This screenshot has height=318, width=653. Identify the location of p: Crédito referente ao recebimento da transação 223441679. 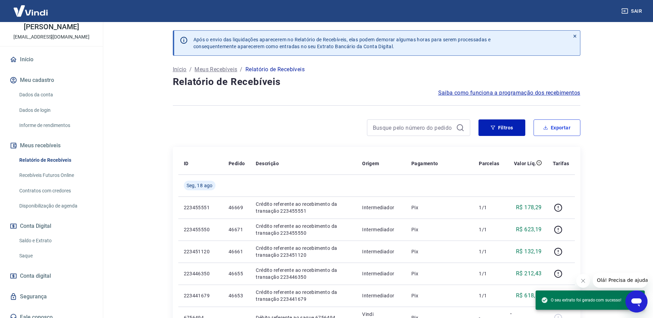
(303, 296).